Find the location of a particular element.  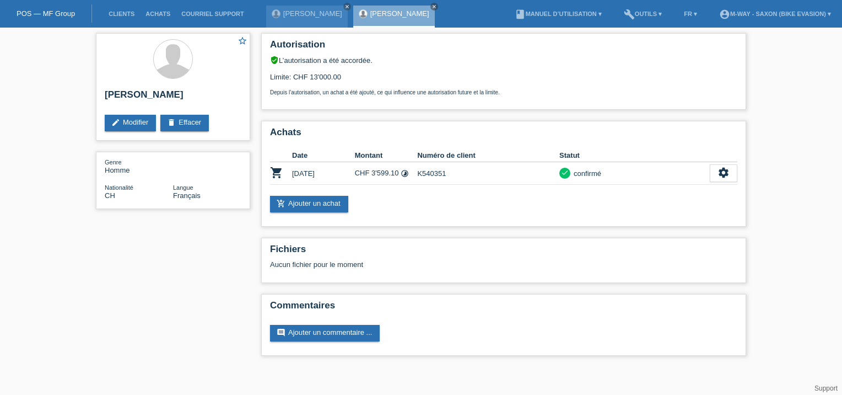

i: POSP00027097 is located at coordinates (277, 173).